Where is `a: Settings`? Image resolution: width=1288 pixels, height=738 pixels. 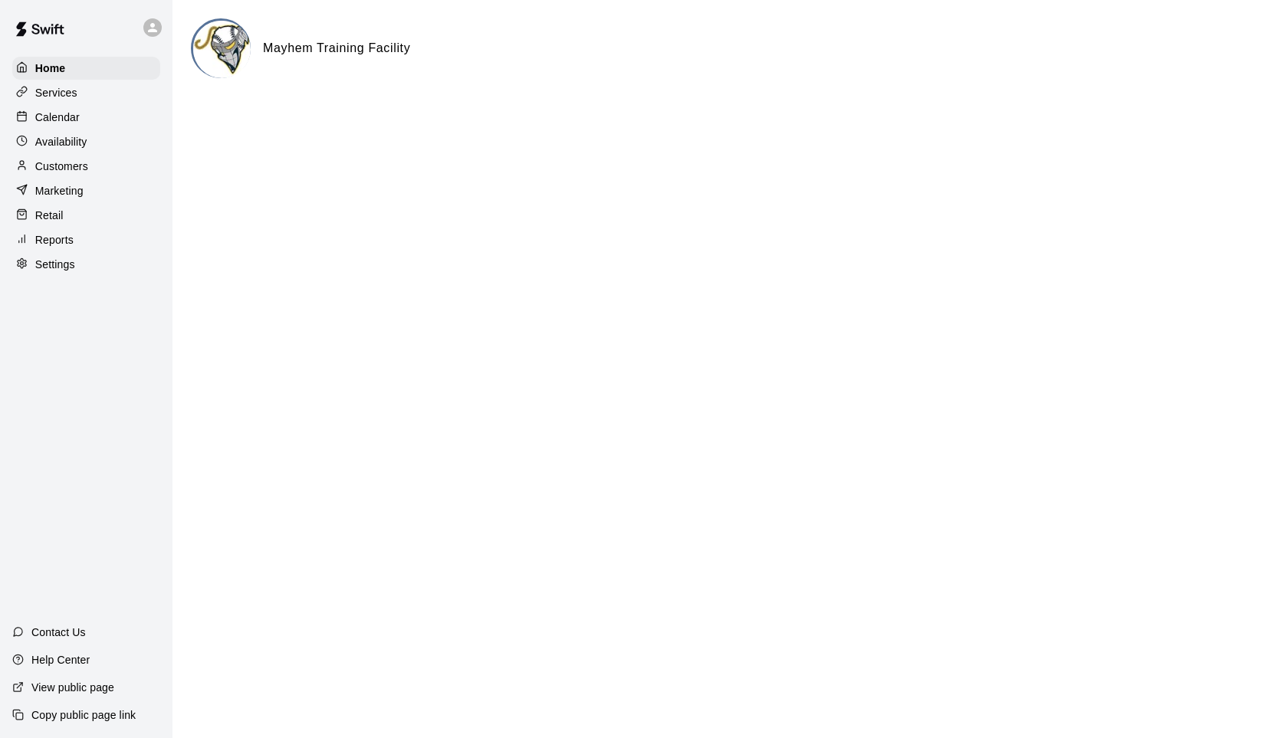
a: Settings is located at coordinates (86, 265).